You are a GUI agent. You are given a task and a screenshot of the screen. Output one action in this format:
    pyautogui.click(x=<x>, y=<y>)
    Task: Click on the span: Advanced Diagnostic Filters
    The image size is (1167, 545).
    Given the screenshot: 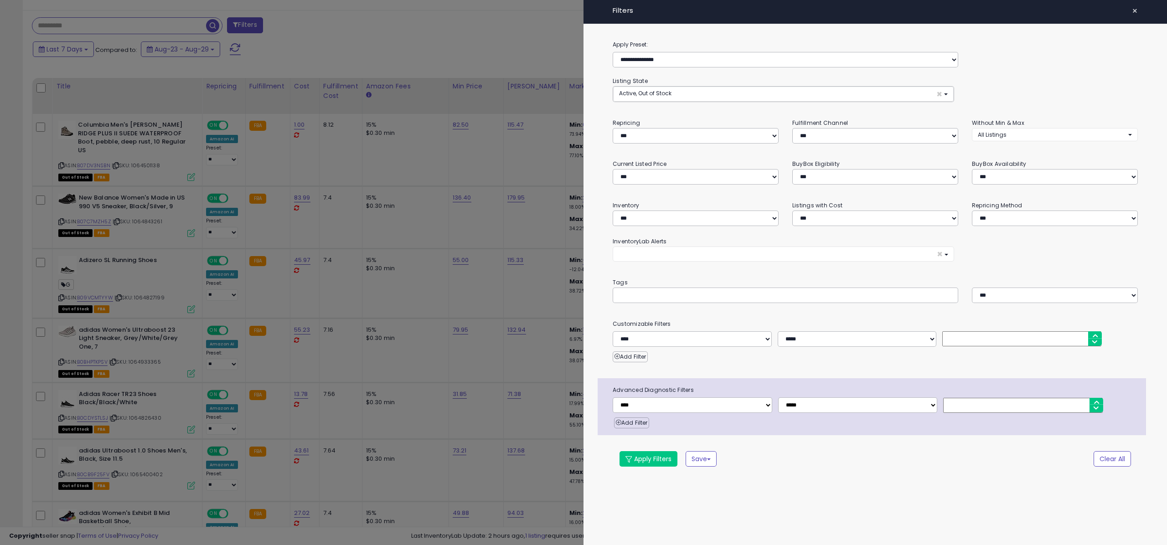 What is the action you would take?
    pyautogui.click(x=876, y=390)
    